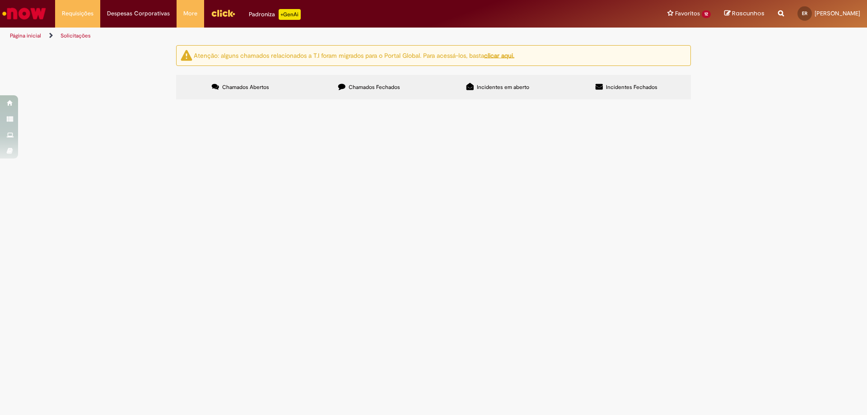 This screenshot has height=415, width=867. Describe the element at coordinates (190, 14) in the screenshot. I see `span: More` at that location.